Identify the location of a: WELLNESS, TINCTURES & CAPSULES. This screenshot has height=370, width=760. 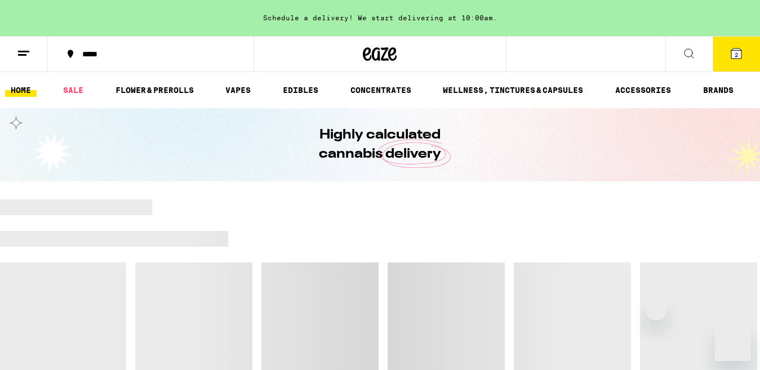
(513, 90).